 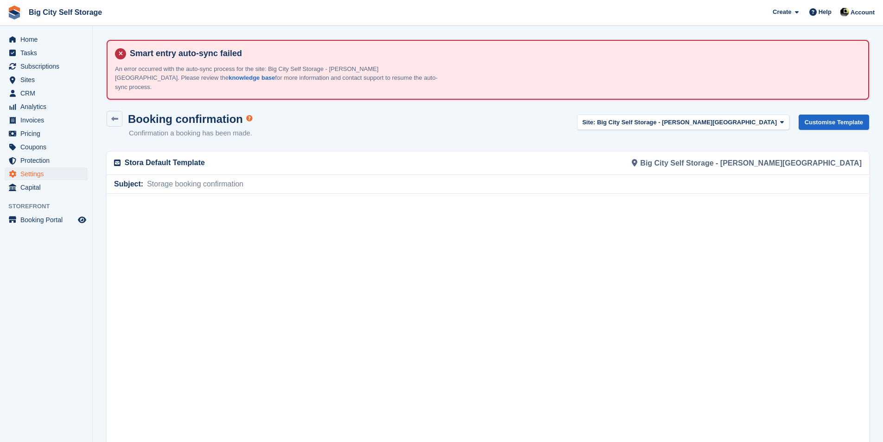 What do you see at coordinates (589, 122) in the screenshot?
I see `strong: Site:` at bounding box center [589, 122].